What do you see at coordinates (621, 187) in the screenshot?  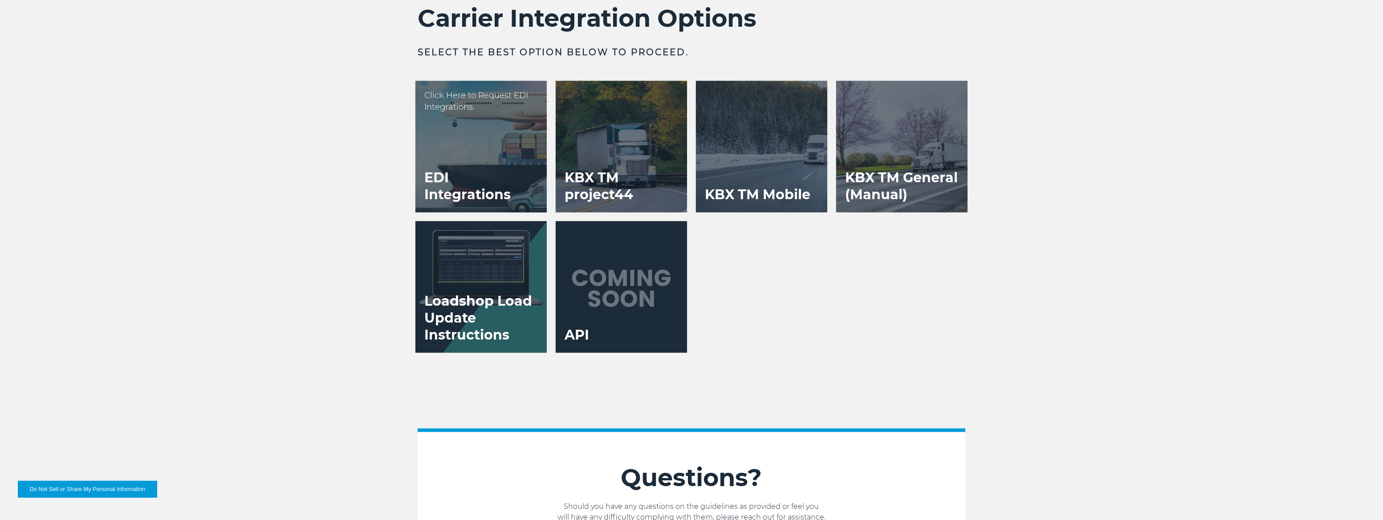 I see `h3: KBX TM project44` at bounding box center [621, 187].